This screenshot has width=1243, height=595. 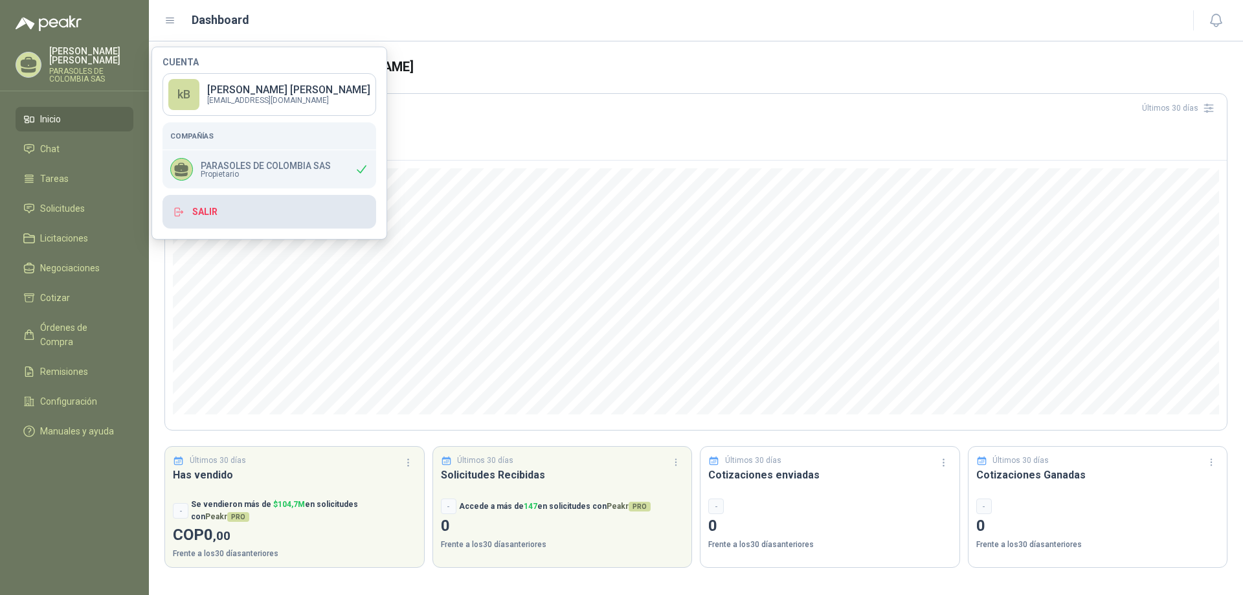 I want to click on span: Configuración, so click(x=69, y=402).